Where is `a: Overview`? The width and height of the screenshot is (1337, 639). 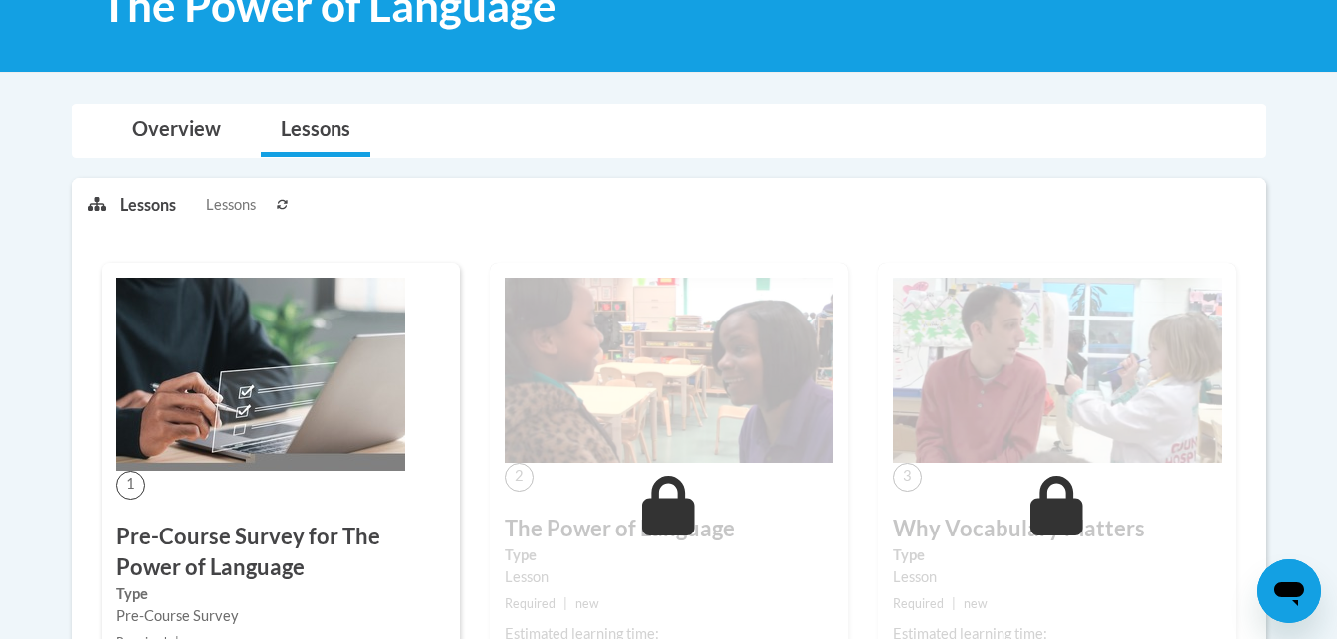
a: Overview is located at coordinates (176, 130).